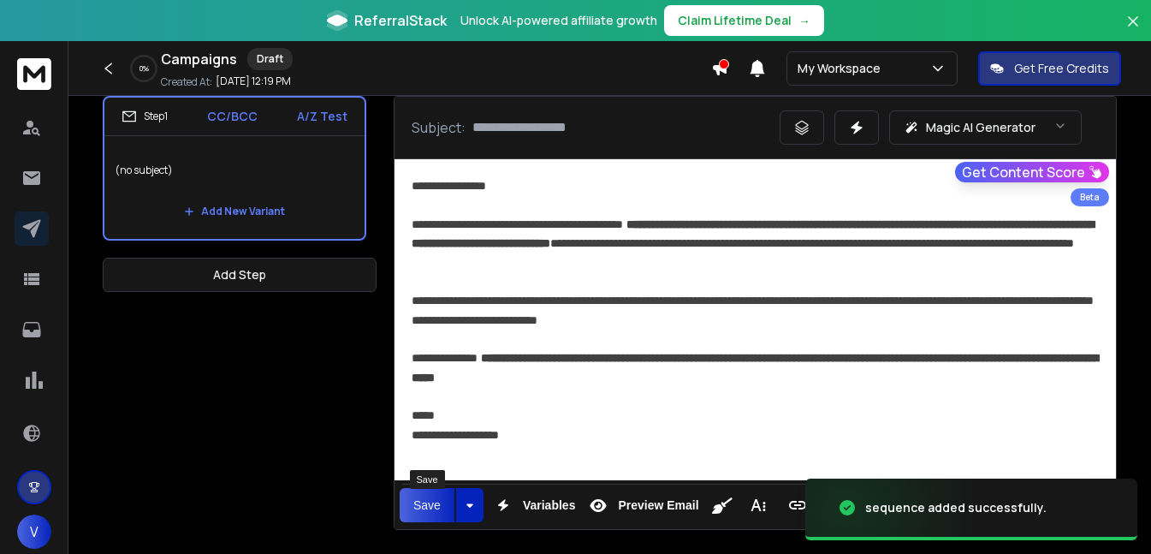  I want to click on button: Magic AI Generator, so click(985, 128).